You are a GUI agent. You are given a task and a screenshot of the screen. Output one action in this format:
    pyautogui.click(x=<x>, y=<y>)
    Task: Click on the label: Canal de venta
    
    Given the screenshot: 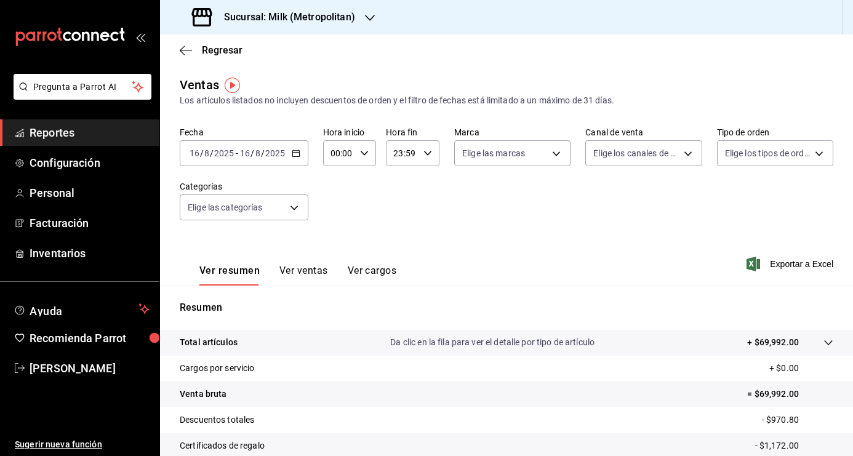 What is the action you would take?
    pyautogui.click(x=643, y=132)
    